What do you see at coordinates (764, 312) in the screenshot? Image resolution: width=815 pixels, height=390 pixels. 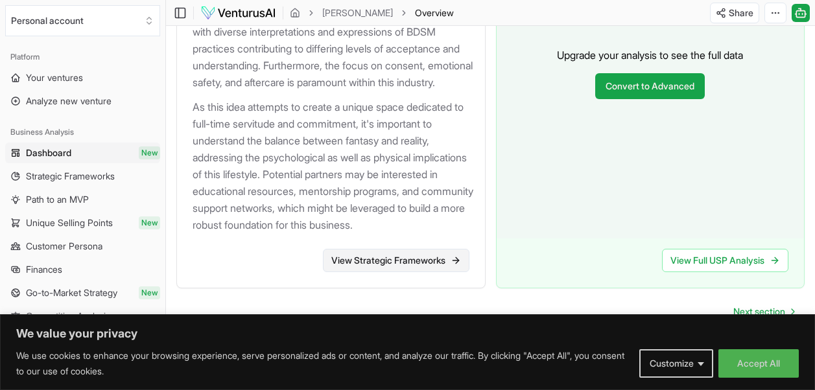 I see `a: Go to next page` at bounding box center [764, 312].